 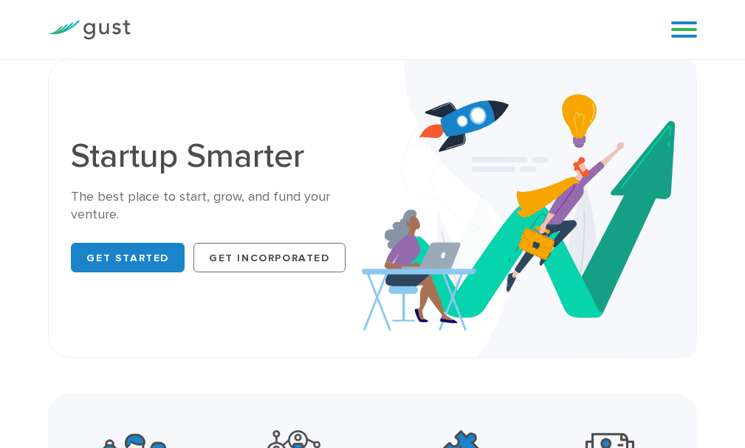 I want to click on a: Get Incorporated, so click(x=270, y=258).